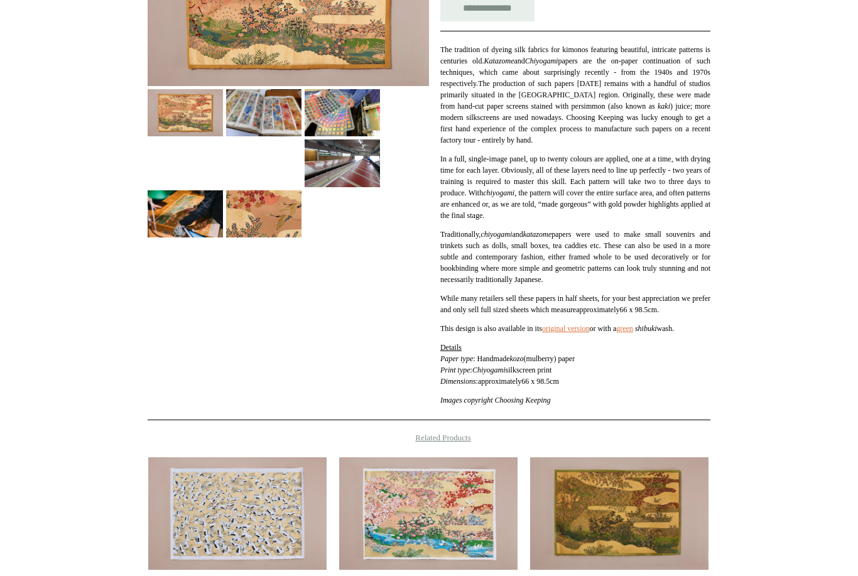  What do you see at coordinates (537, 235) in the screenshot?
I see `em: katazome` at bounding box center [537, 235].